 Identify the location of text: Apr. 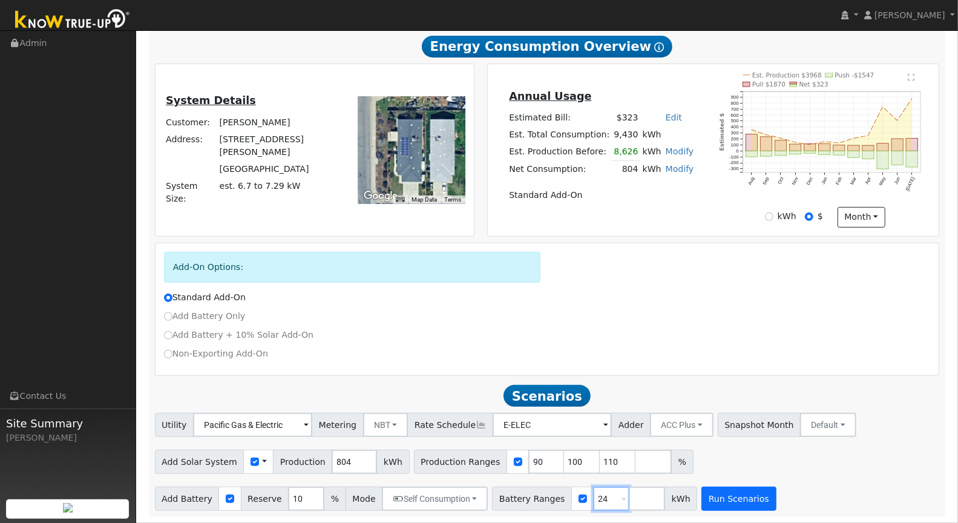
(868, 180).